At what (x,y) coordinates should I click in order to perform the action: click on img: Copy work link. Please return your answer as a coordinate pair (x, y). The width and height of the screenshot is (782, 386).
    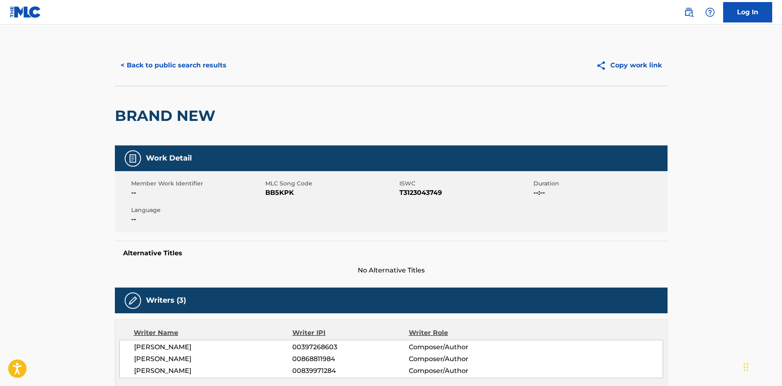
    Looking at the image, I should click on (603, 65).